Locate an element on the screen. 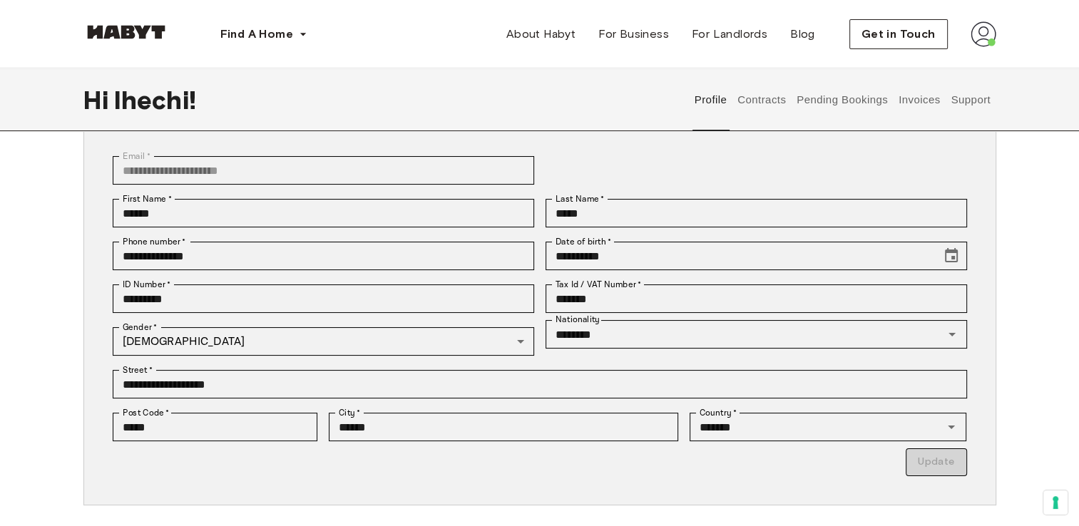  span: Get in Touch is located at coordinates (899, 34).